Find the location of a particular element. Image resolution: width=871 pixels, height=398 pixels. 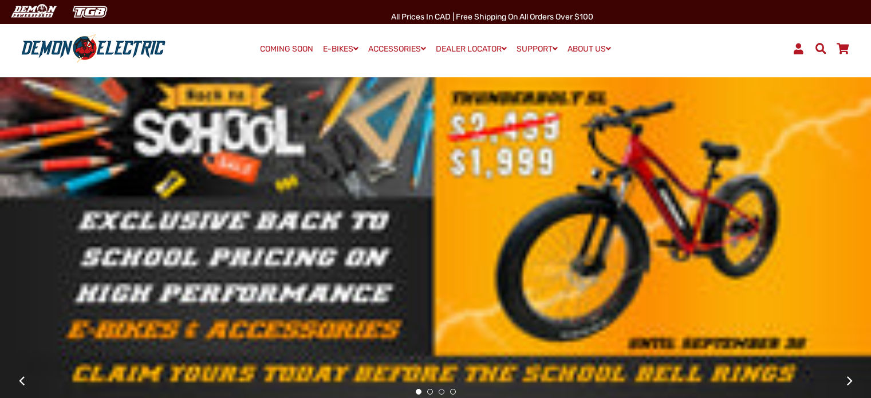

a: COMING SOON is located at coordinates (286, 49).